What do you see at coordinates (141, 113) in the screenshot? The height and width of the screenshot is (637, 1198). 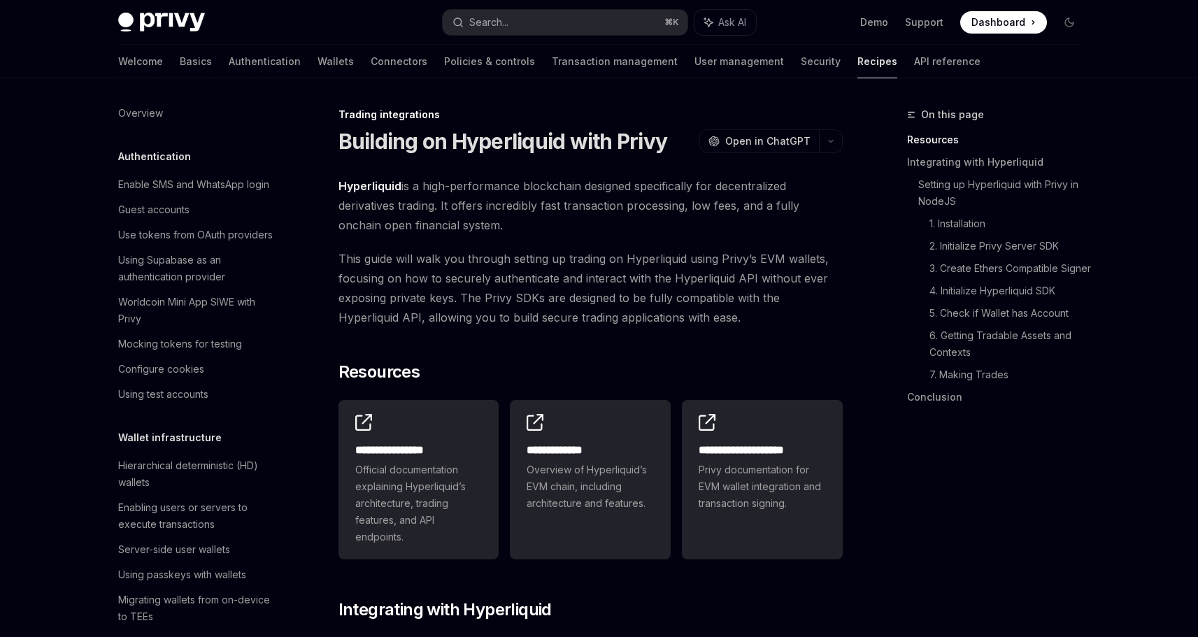 I see `div: Overview` at bounding box center [141, 113].